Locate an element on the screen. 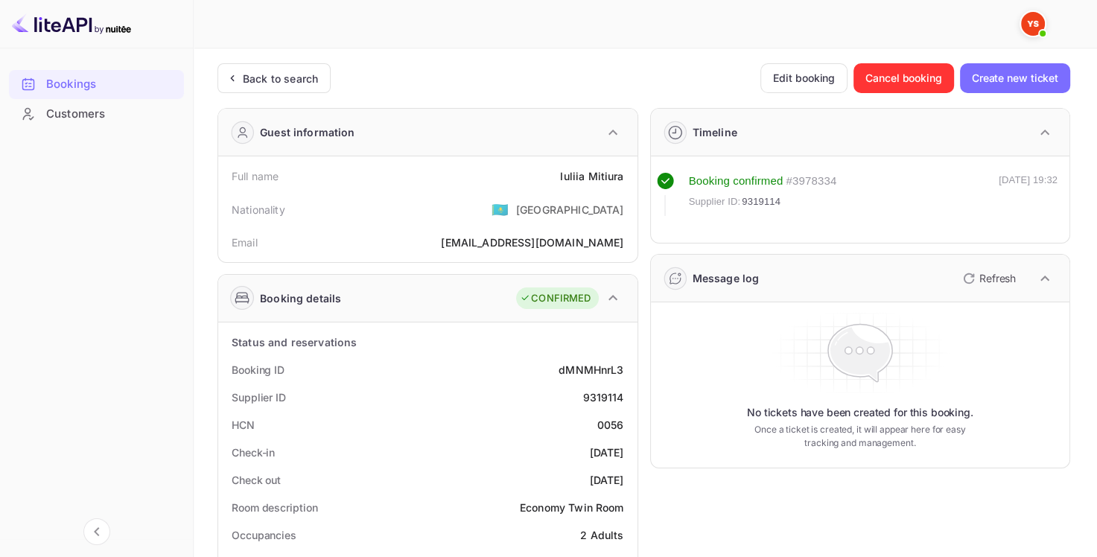  div: HCN is located at coordinates (243, 424).